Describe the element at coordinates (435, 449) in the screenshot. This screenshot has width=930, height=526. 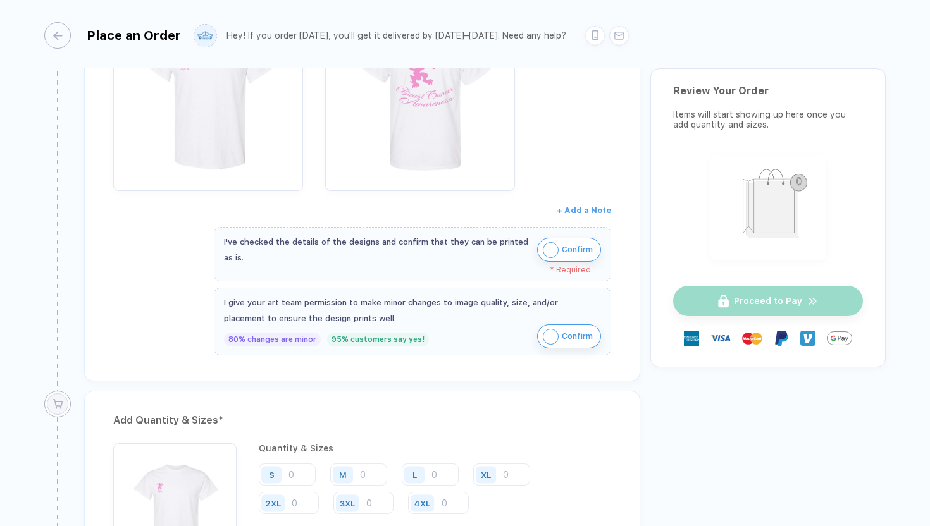
I see `div: Quantity & Sizes` at that location.